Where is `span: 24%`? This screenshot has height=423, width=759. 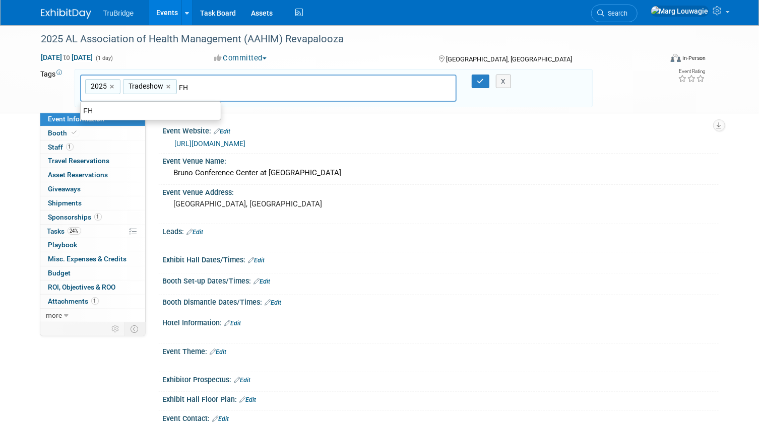
span: 24% is located at coordinates (74, 231).